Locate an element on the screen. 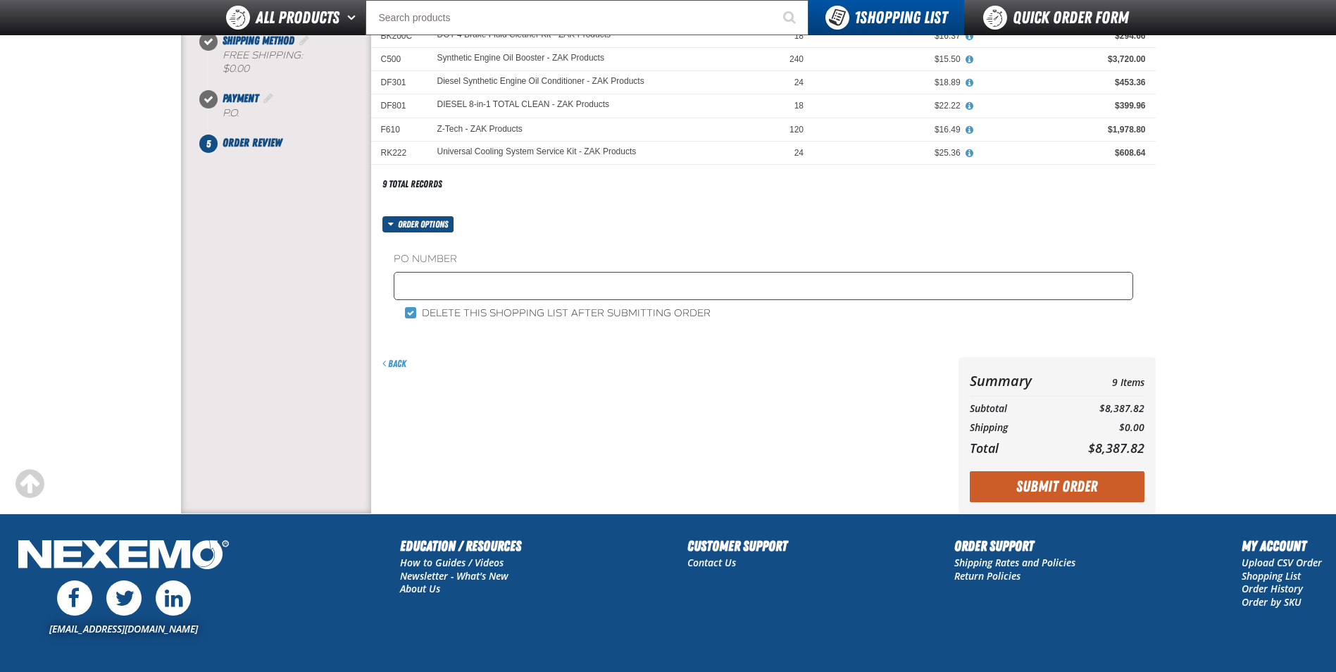 This screenshot has width=1336, height=672. td: C500 is located at coordinates (399, 59).